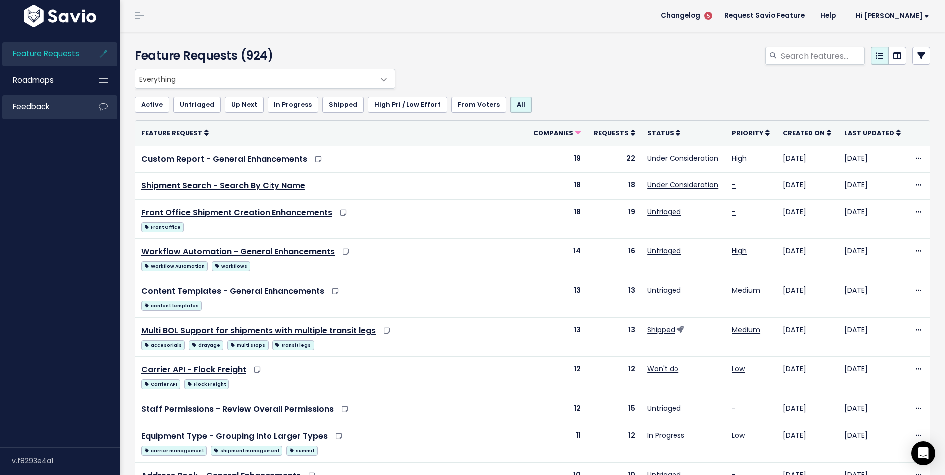 This screenshot has height=475, width=945. What do you see at coordinates (42, 107) in the screenshot?
I see `a: Feedback` at bounding box center [42, 107].